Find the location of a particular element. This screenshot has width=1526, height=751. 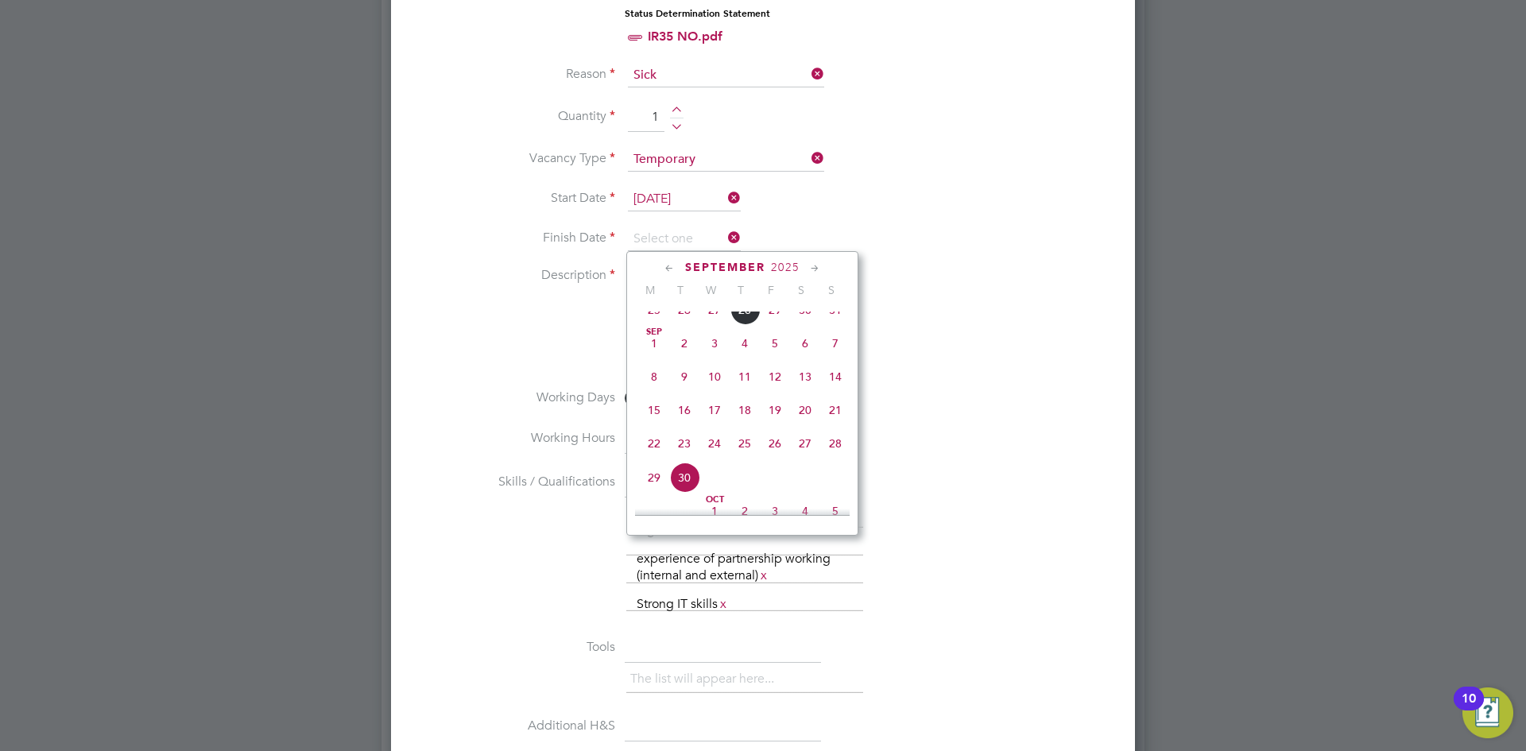

span: 9 is located at coordinates (684, 377).